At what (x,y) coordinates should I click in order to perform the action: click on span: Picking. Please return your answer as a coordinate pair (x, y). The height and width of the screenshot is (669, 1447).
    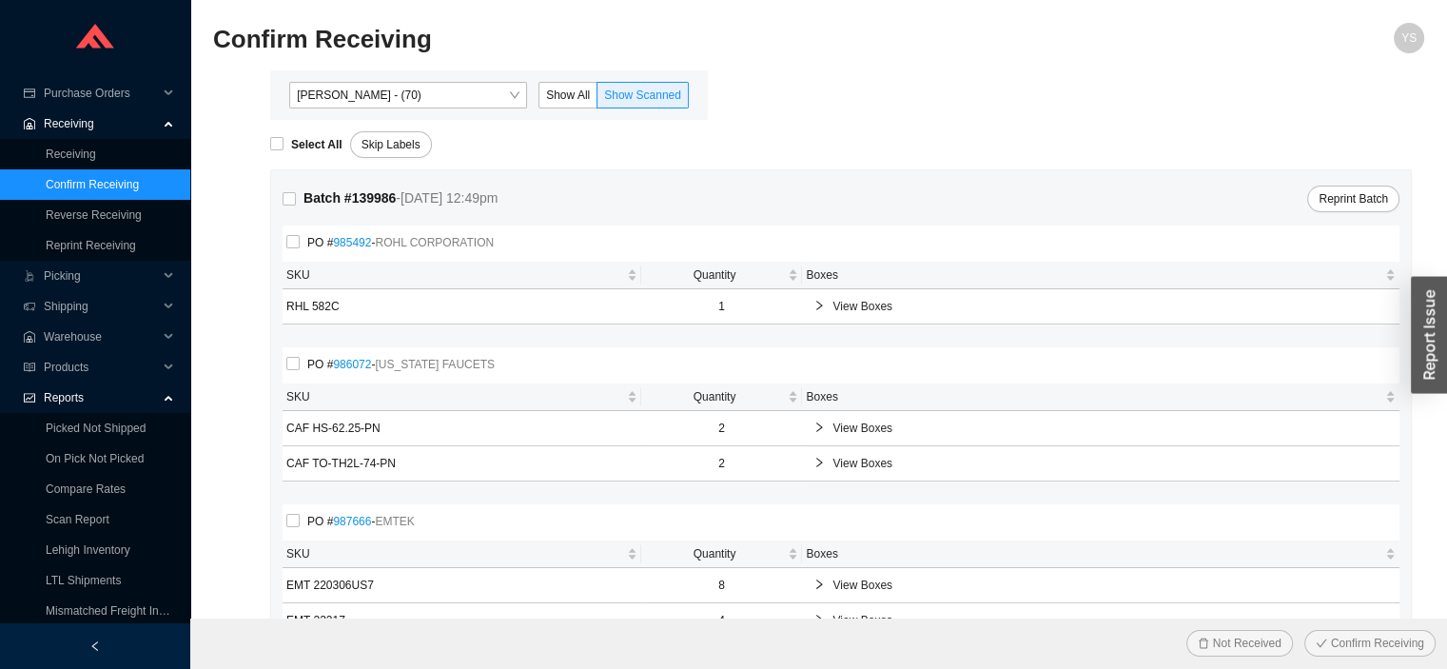
    Looking at the image, I should click on (101, 276).